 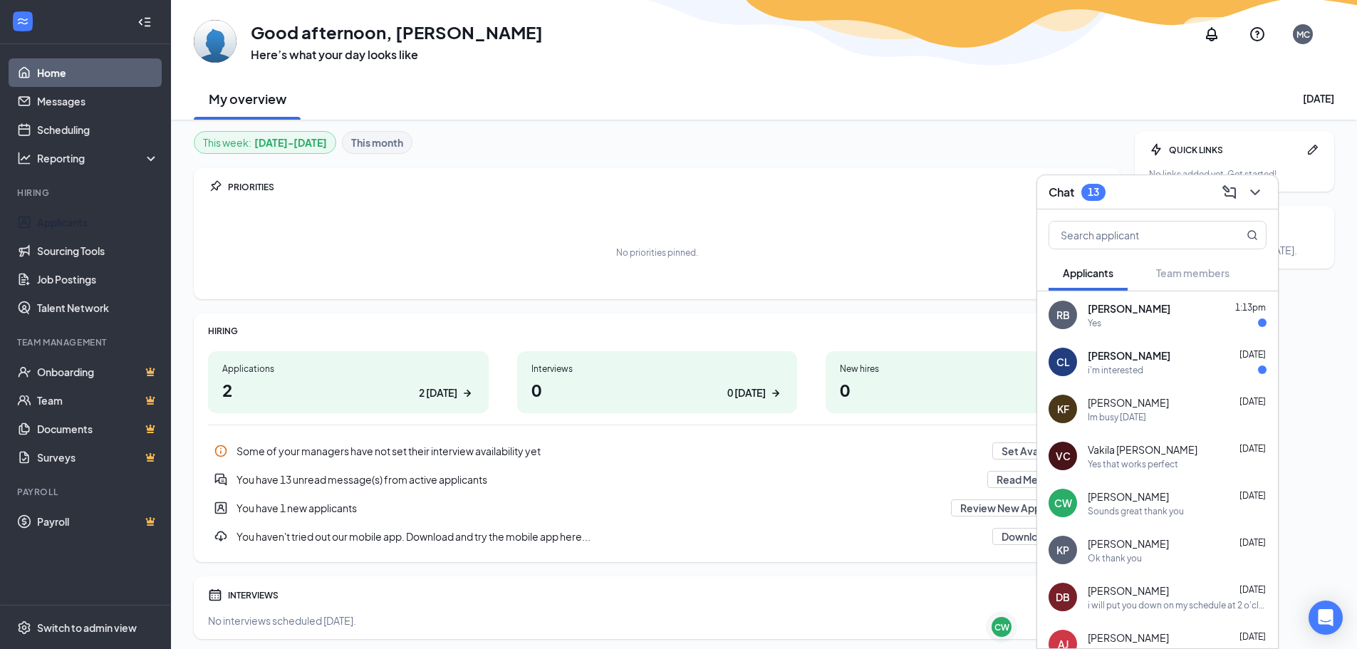 I want to click on div: VC, so click(x=1062, y=456).